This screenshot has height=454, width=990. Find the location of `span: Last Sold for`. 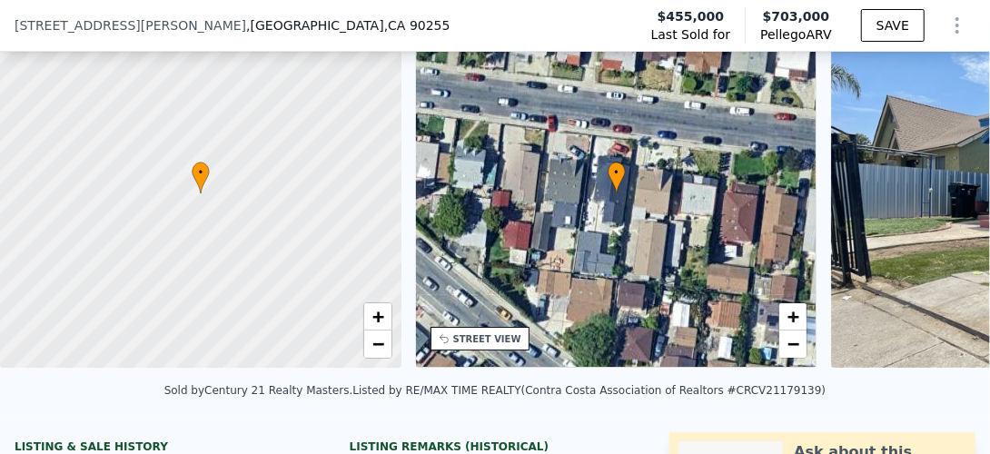

span: Last Sold for is located at coordinates (691, 35).